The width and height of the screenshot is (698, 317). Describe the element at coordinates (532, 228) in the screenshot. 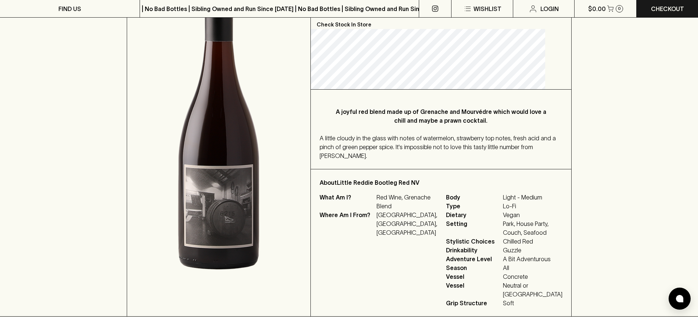

I see `span: Park, House Party, Couch, Seafood` at that location.